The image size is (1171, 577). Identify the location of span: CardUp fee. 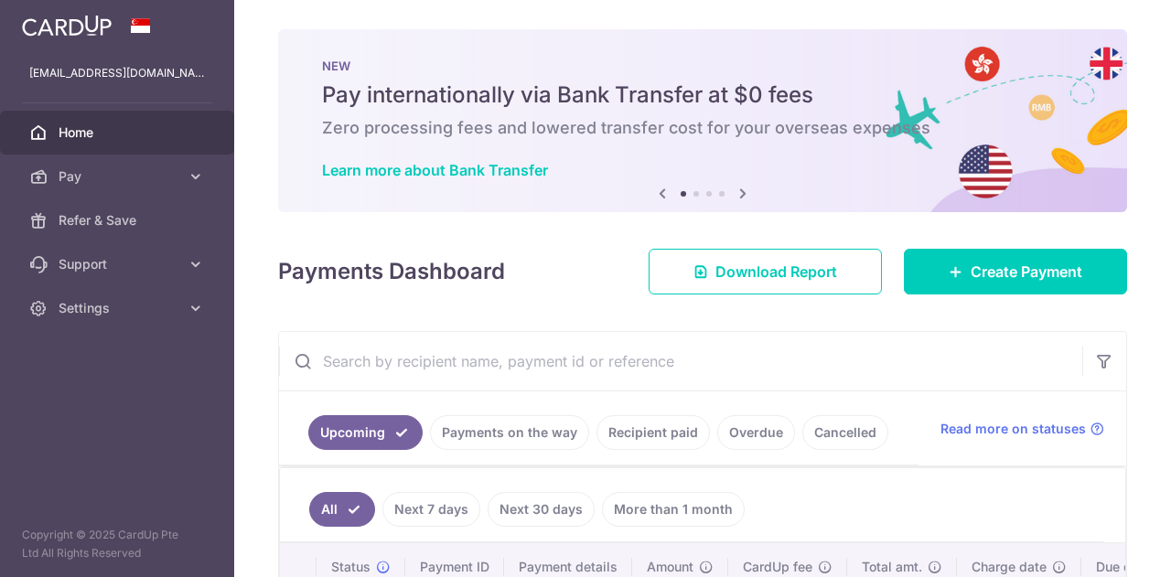
(778, 567).